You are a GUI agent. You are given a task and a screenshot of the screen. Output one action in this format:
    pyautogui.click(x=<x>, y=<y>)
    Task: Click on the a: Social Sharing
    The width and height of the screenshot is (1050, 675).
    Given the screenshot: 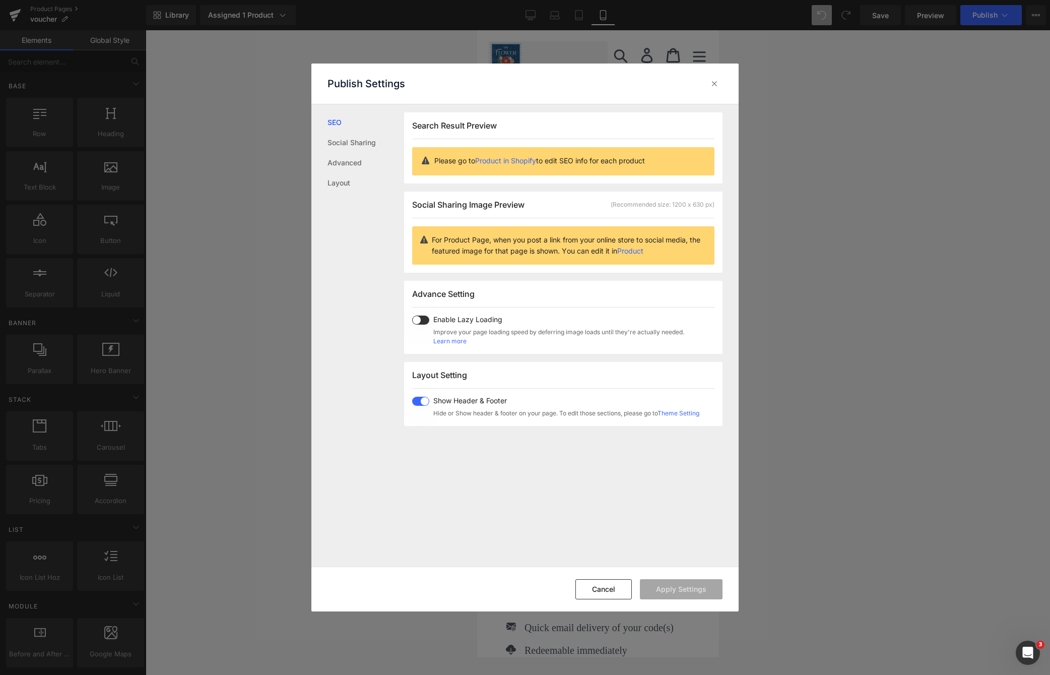 What is the action you would take?
    pyautogui.click(x=366, y=143)
    